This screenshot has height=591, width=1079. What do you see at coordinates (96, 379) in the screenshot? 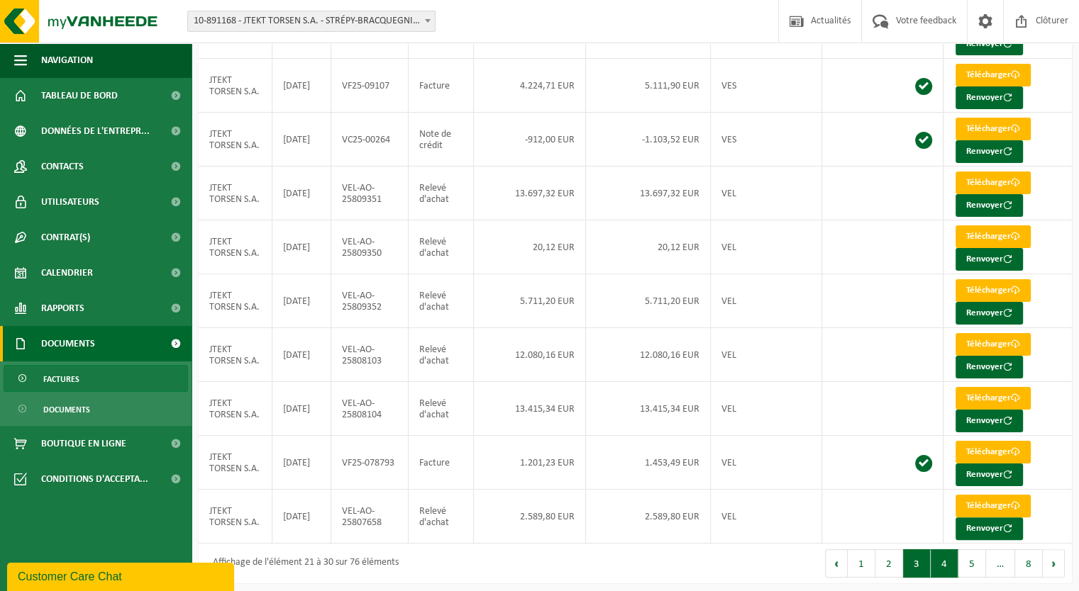
I see `a: Factures` at bounding box center [96, 379].